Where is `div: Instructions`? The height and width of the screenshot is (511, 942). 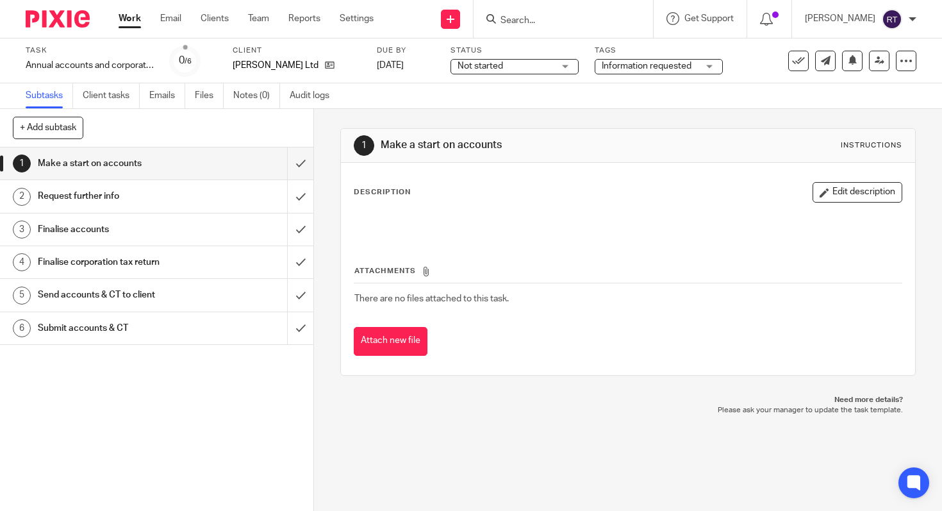
div: Instructions is located at coordinates (872, 146).